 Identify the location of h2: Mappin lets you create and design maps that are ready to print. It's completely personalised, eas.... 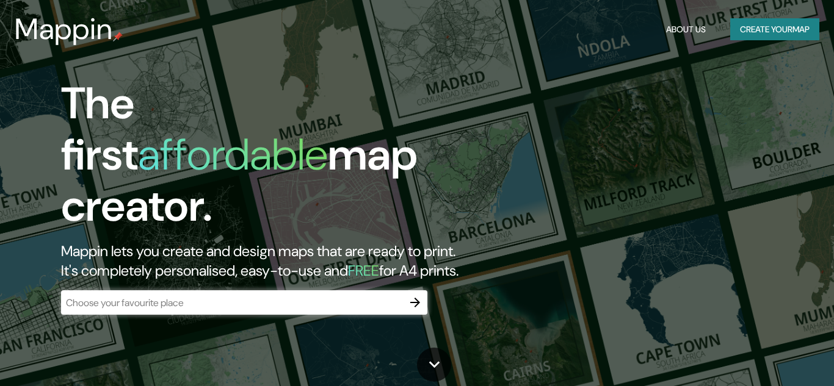
(269, 261).